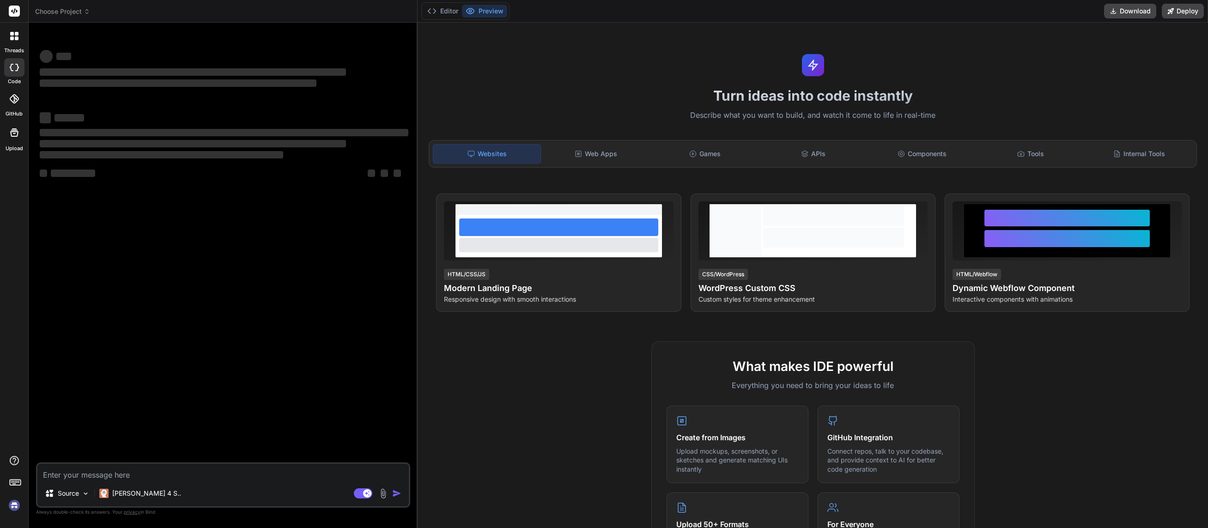 This screenshot has width=1208, height=528. What do you see at coordinates (485, 11) in the screenshot?
I see `button: Preview` at bounding box center [485, 11].